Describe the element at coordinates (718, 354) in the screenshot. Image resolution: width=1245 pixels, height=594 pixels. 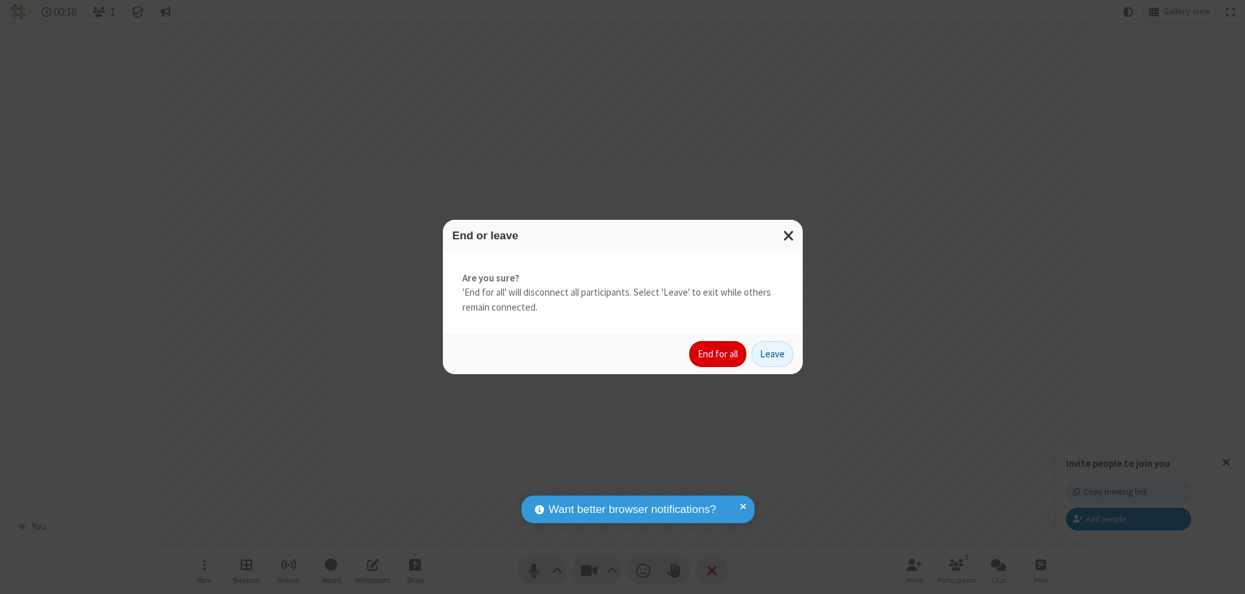
I see `button: End for all` at that location.